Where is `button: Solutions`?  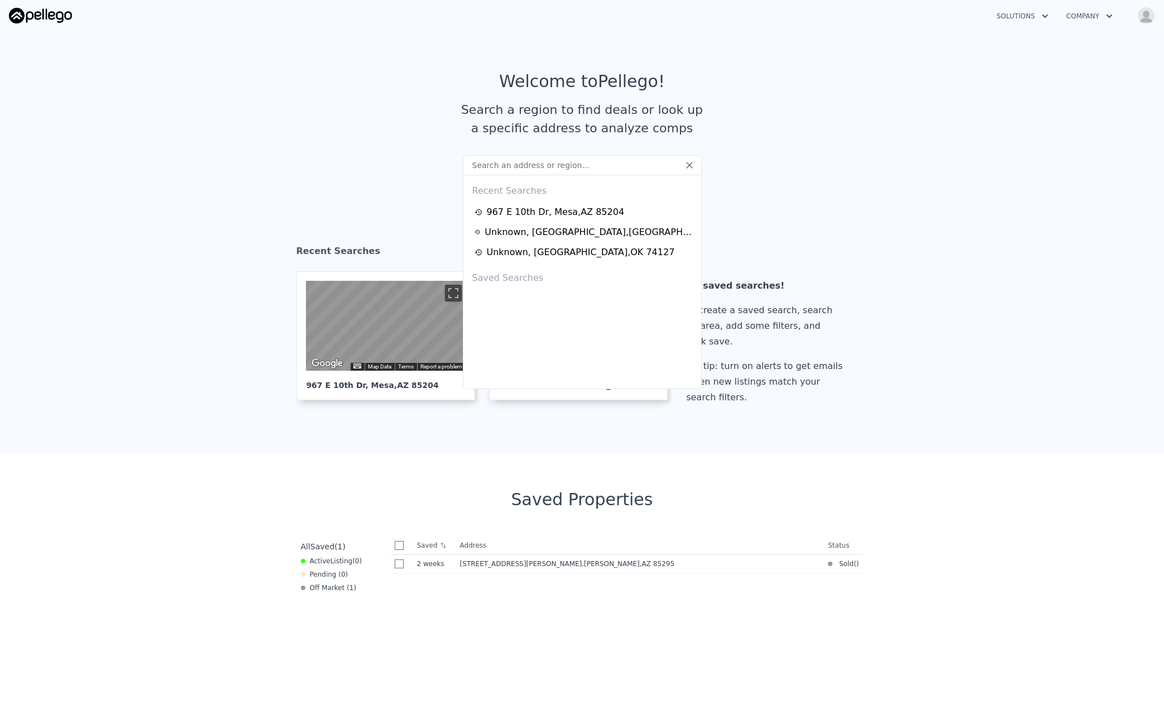
button: Solutions is located at coordinates (1022, 16).